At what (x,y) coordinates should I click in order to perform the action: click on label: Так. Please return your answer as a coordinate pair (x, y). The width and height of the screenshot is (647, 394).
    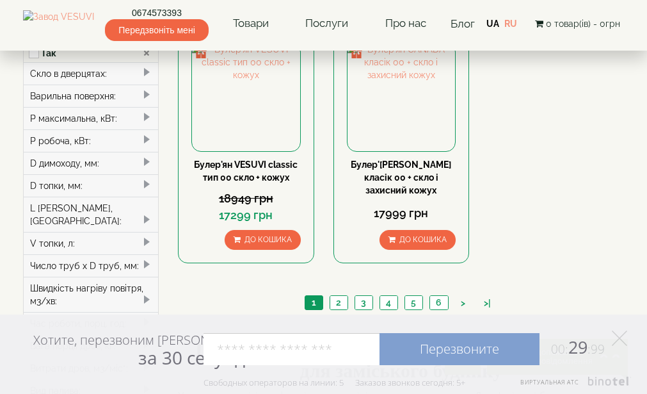
    Looking at the image, I should click on (90, 53).